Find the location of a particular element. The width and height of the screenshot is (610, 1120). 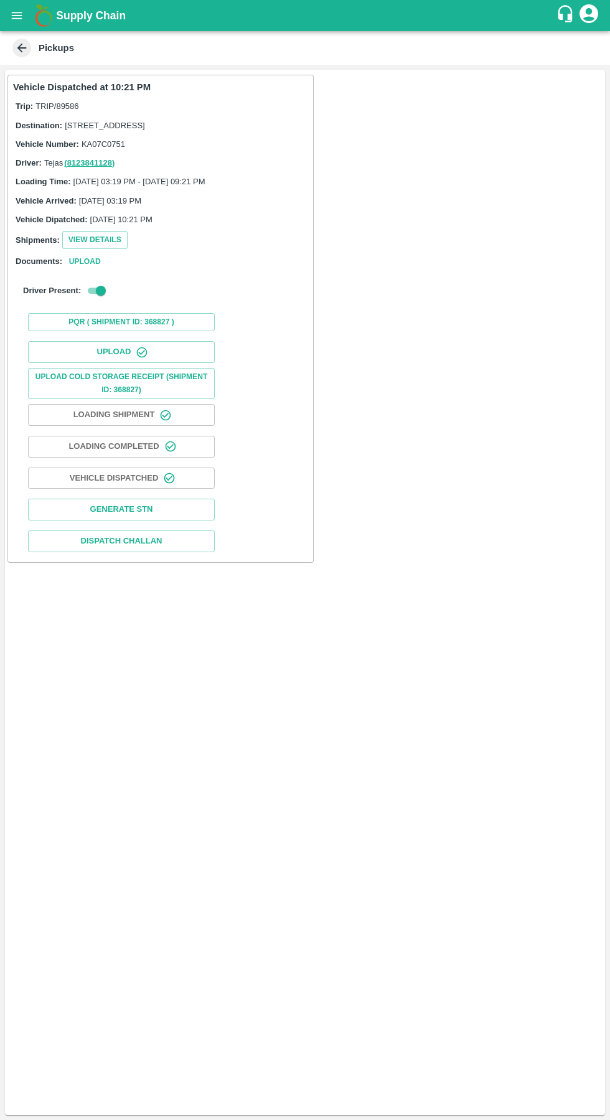

label: Documents: is located at coordinates (39, 261).